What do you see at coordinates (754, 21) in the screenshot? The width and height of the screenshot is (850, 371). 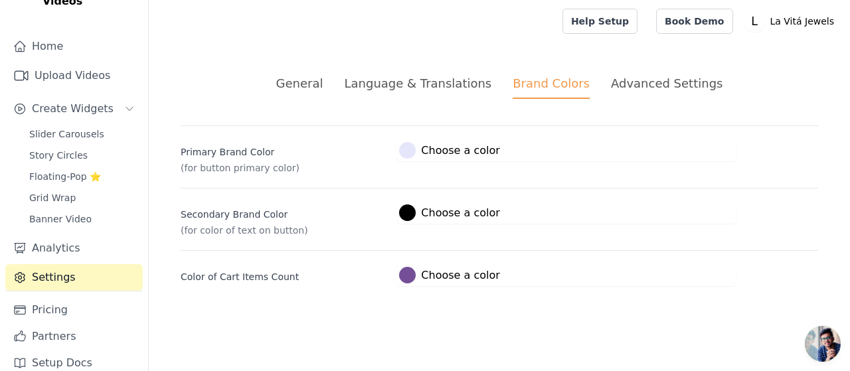 I see `text: L` at bounding box center [754, 21].